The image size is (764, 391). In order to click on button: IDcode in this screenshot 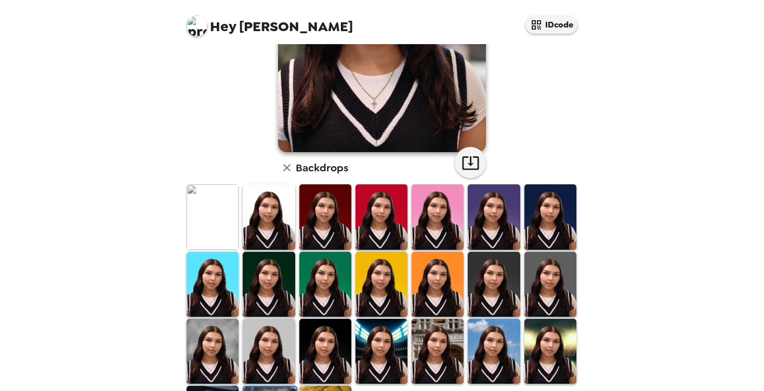, I will do `click(551, 24)`.